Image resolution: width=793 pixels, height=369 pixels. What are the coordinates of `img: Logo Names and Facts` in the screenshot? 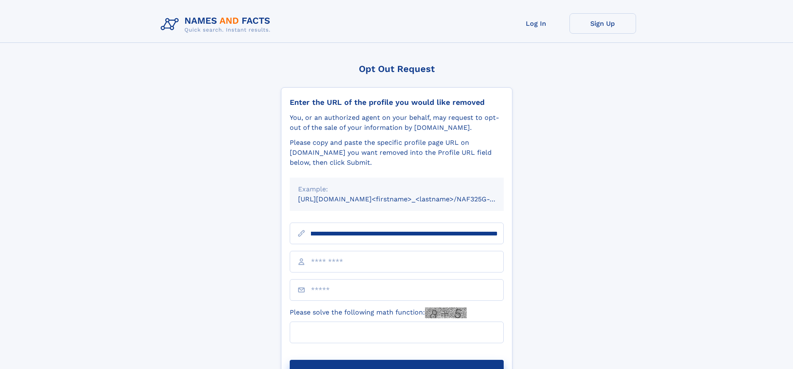 It's located at (217, 25).